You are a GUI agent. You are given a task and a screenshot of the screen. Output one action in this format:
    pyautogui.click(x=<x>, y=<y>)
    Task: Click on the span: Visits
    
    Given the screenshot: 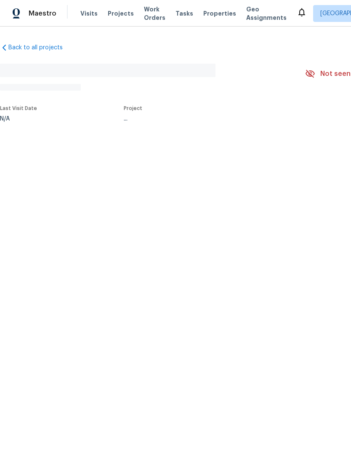 What is the action you would take?
    pyautogui.click(x=89, y=13)
    